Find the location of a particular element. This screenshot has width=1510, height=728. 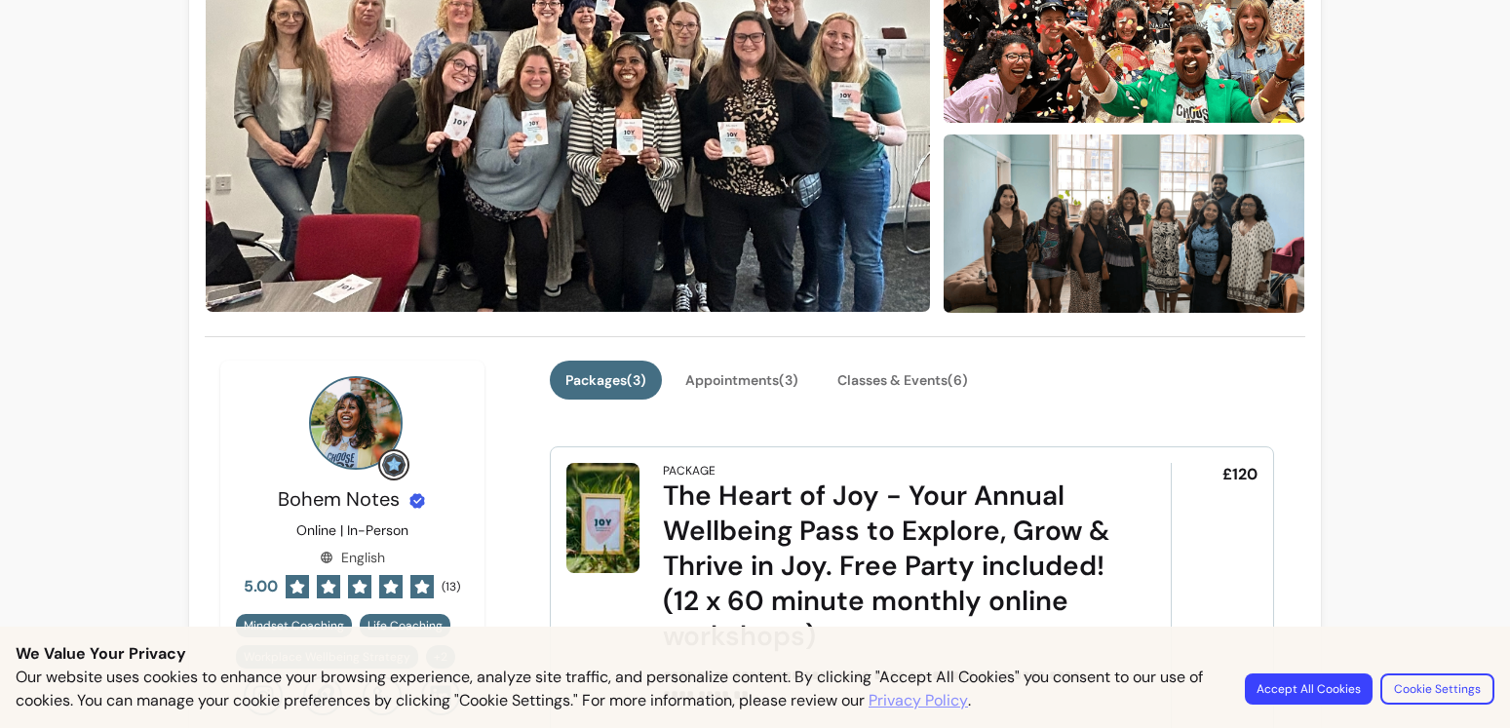

button: Classes & Events(6) is located at coordinates (903, 380).